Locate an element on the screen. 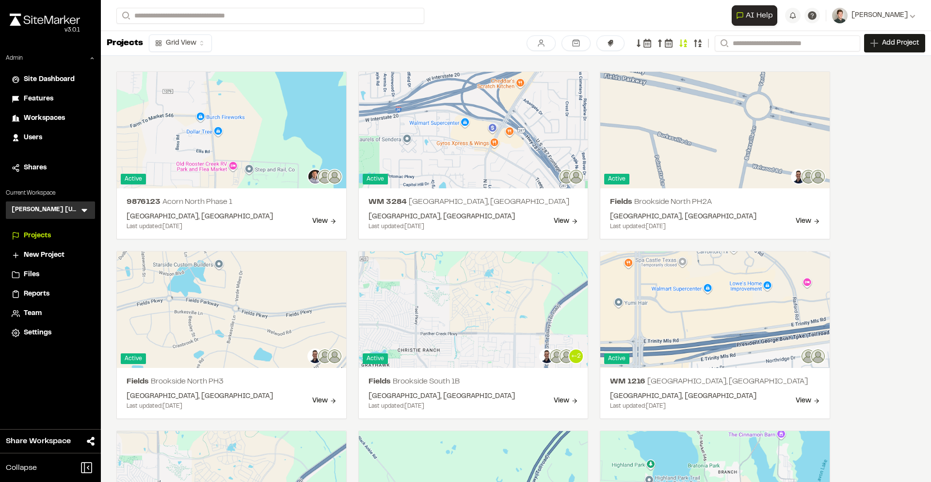 The width and height of the screenshot is (931, 482). span: Shares is located at coordinates (35, 168).